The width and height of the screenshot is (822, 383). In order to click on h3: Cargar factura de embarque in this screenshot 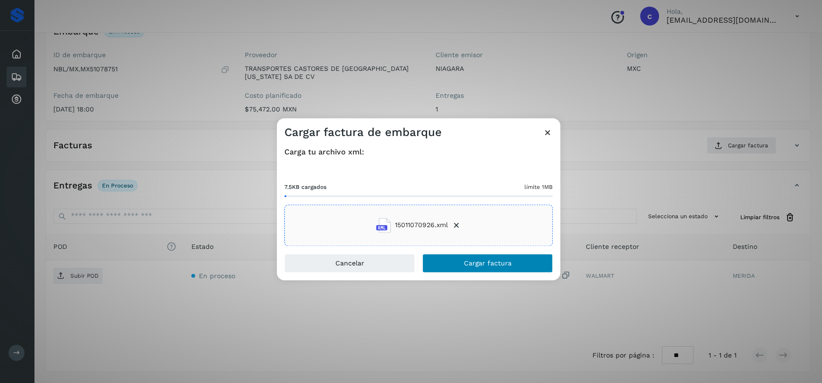, I will do `click(363, 132)`.